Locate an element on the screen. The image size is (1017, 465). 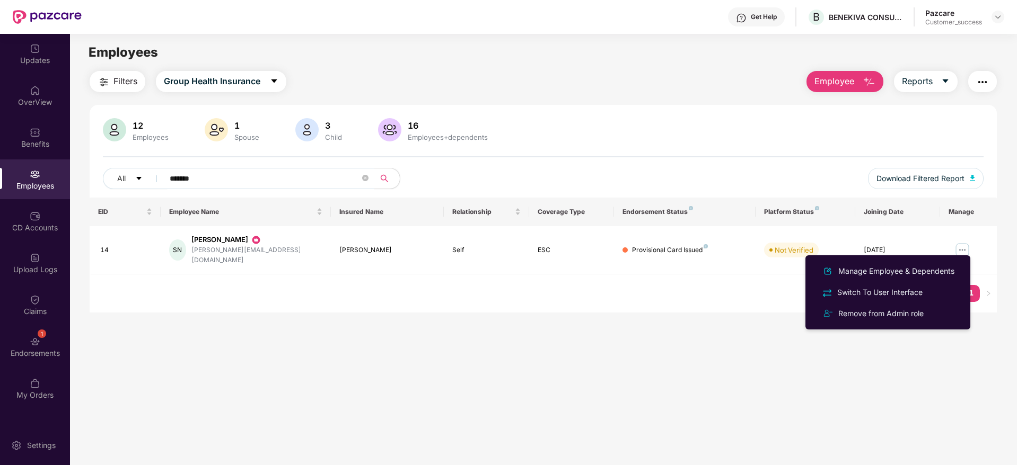
div: Manage Employee & Dependents is located at coordinates (896, 271).